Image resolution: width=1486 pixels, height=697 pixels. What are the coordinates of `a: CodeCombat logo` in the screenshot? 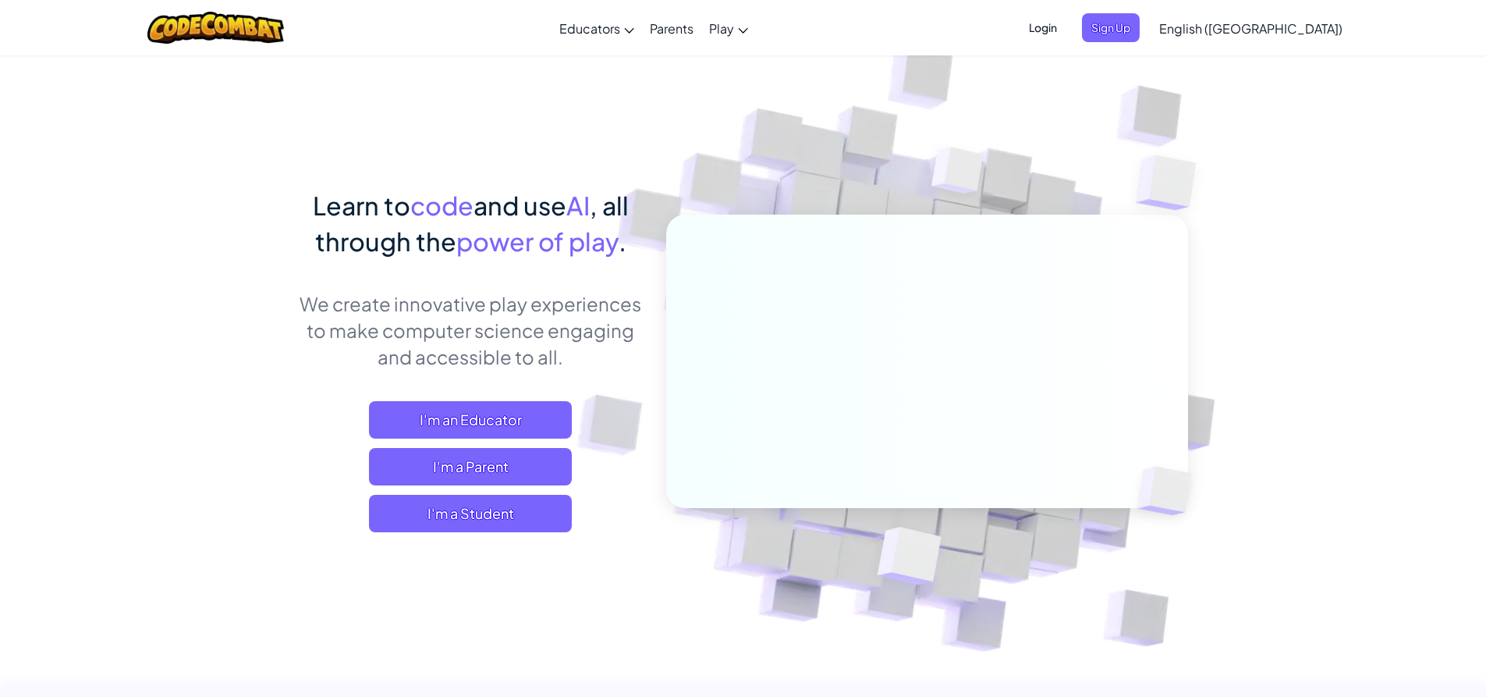 It's located at (215, 27).